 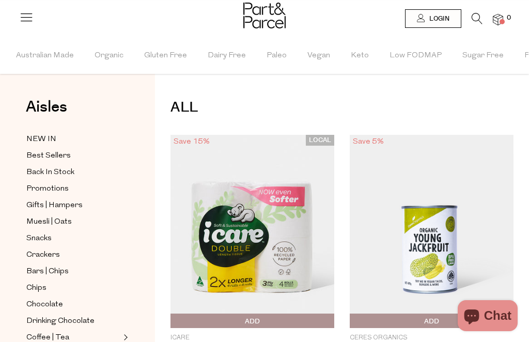 What do you see at coordinates (45, 56) in the screenshot?
I see `span: Australian Made` at bounding box center [45, 56].